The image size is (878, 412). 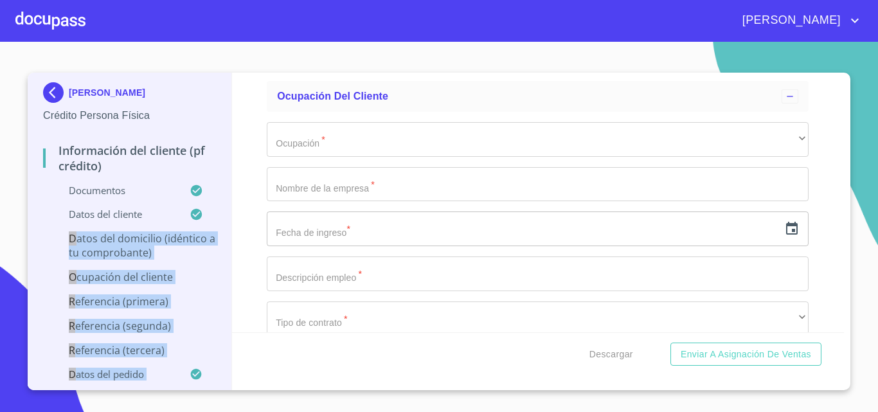 What do you see at coordinates (129, 277) in the screenshot?
I see `p: Ocupación del Cliente` at bounding box center [129, 277].